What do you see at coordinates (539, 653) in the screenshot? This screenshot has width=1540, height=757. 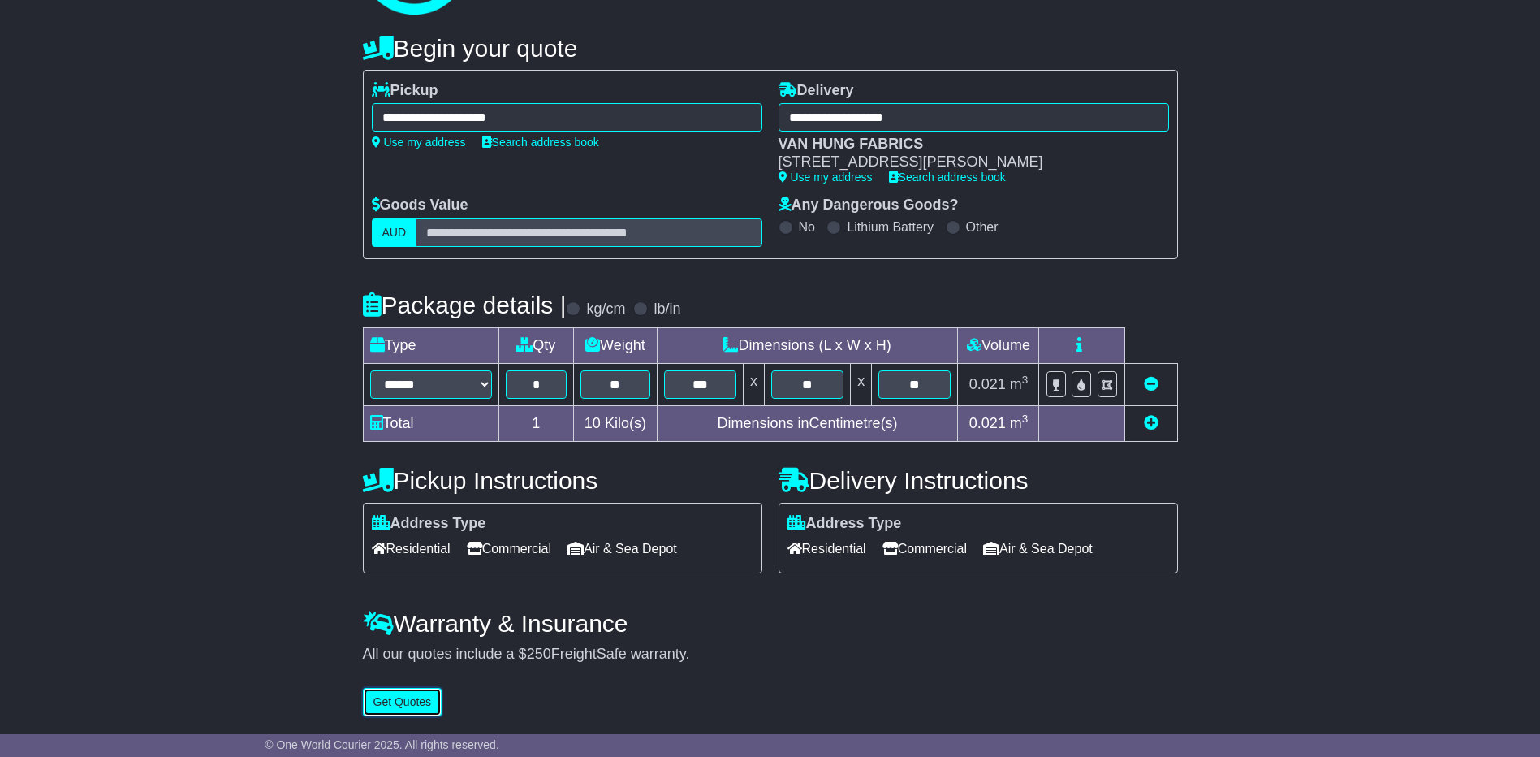 I see `span: 250` at bounding box center [539, 653].